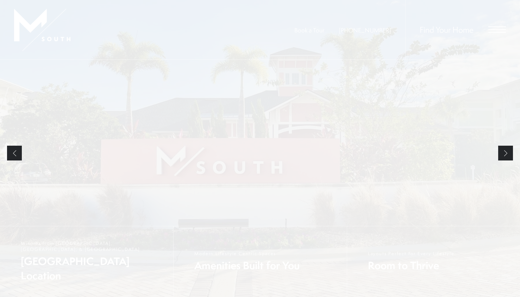 This screenshot has width=520, height=297. I want to click on span: Modern Lifestyle Centric Spaces, so click(247, 253).